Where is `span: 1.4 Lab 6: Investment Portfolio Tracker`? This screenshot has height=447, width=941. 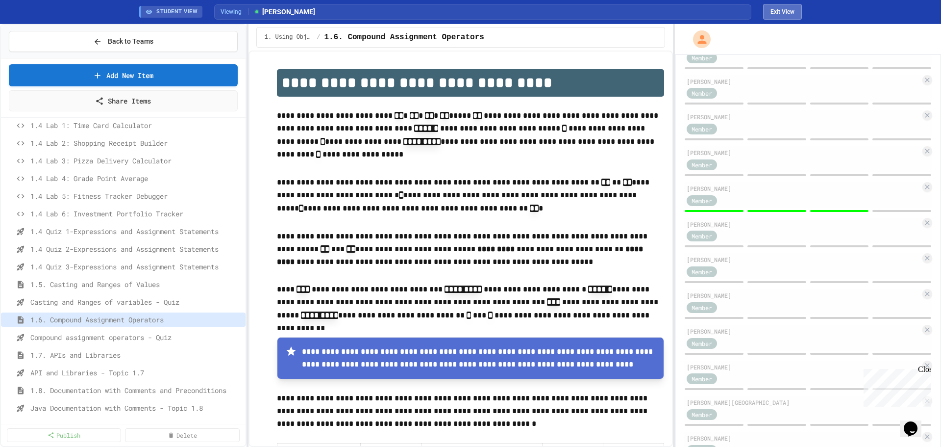 span: 1.4 Lab 6: Investment Portfolio Tracker is located at coordinates (136, 213).